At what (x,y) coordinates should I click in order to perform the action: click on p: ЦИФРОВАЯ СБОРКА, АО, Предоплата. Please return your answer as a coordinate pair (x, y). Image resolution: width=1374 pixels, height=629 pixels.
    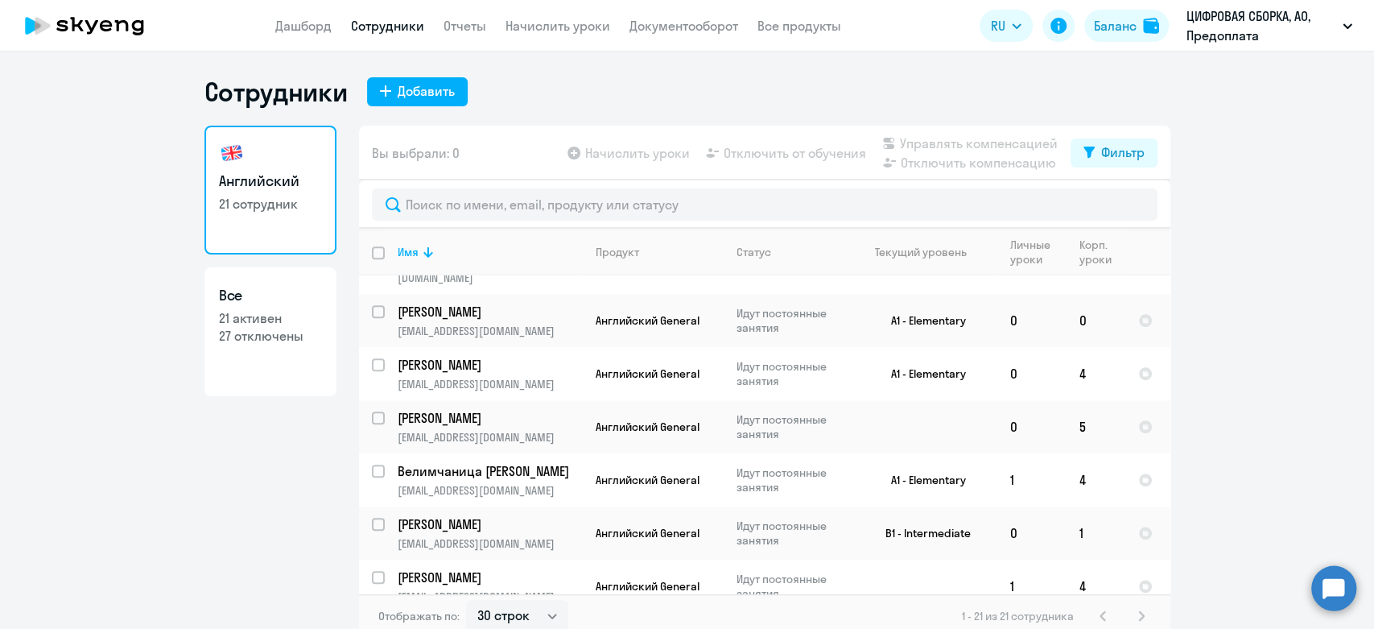
    Looking at the image, I should click on (1261, 26).